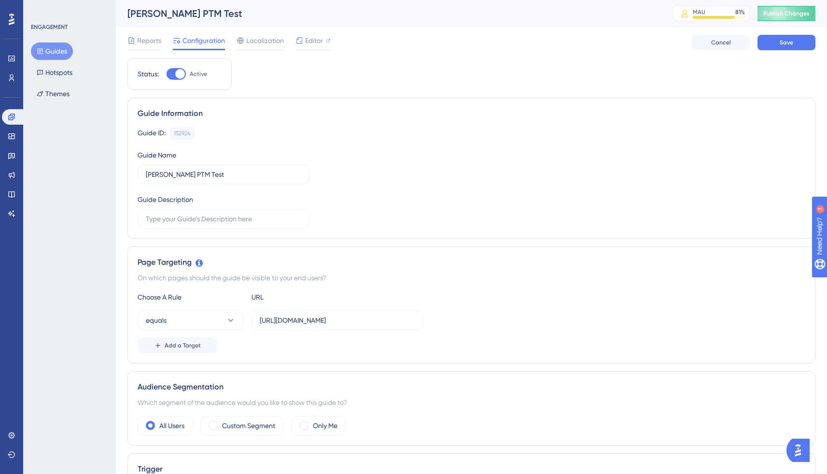 The height and width of the screenshot is (474, 827). What do you see at coordinates (52, 51) in the screenshot?
I see `button: Guides` at bounding box center [52, 51].